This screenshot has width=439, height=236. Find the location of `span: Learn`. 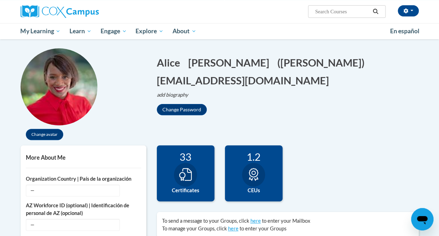

span: Learn is located at coordinates (80, 31).